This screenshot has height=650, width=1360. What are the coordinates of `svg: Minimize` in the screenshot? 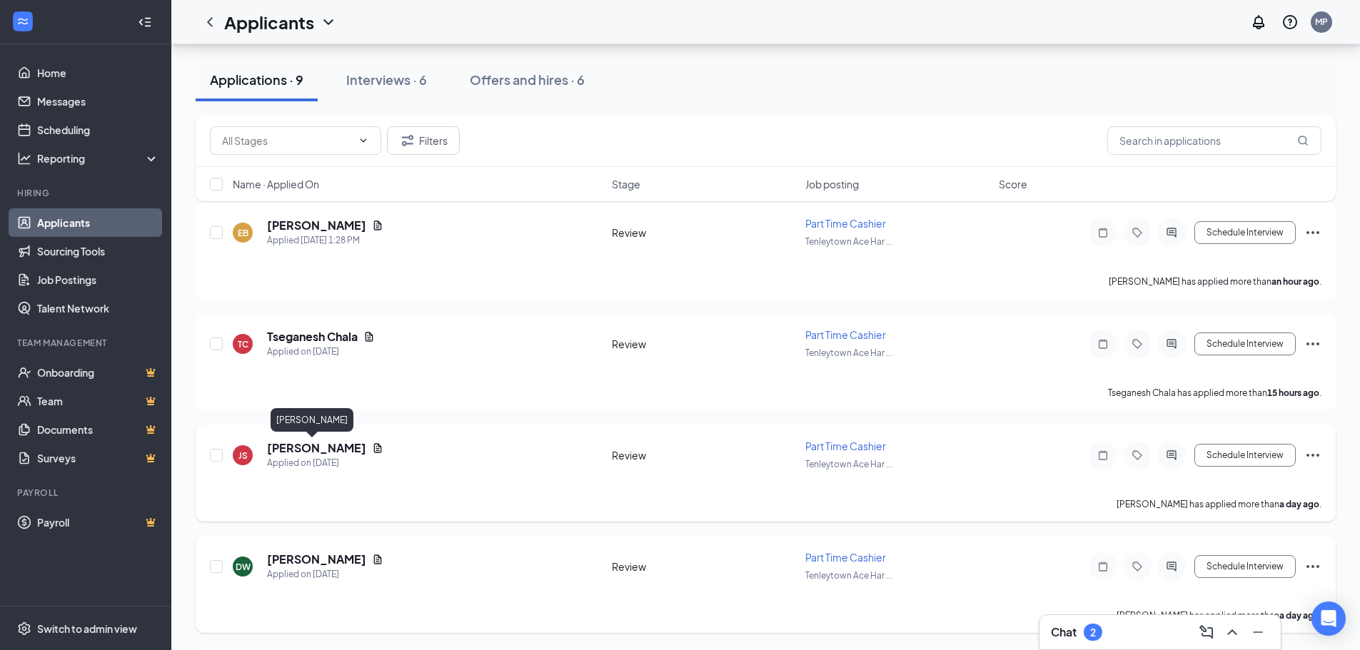 It's located at (1258, 632).